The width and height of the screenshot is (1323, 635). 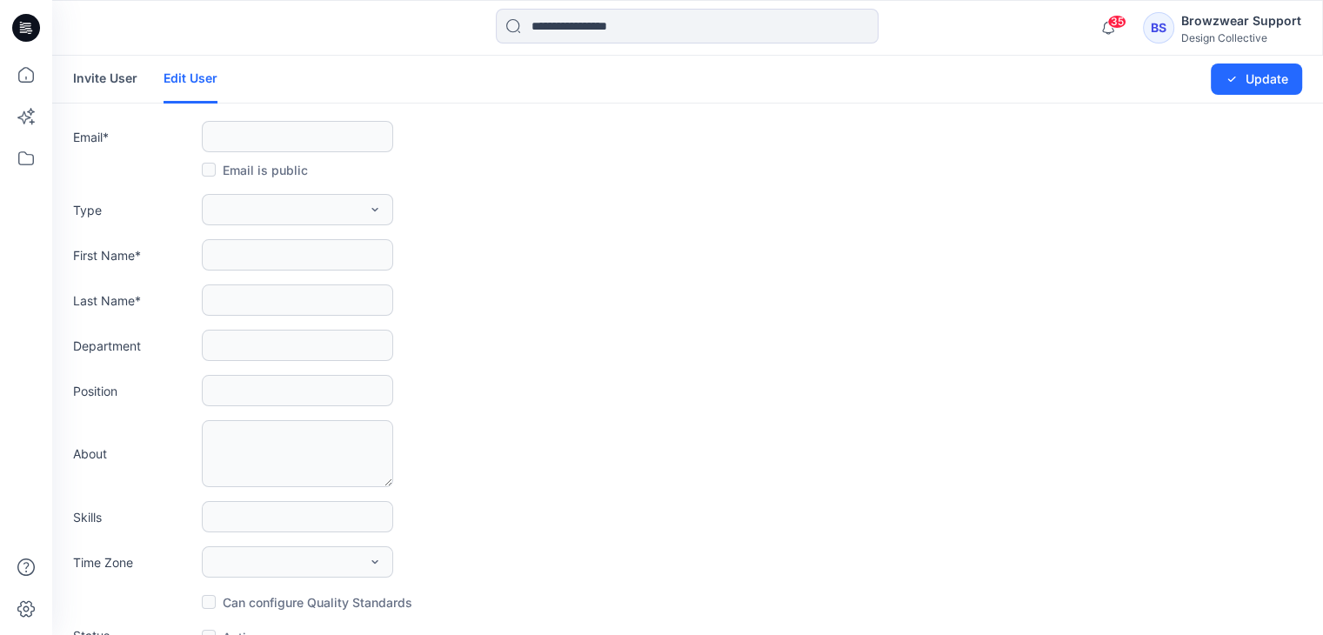 I want to click on label: Type, so click(x=134, y=210).